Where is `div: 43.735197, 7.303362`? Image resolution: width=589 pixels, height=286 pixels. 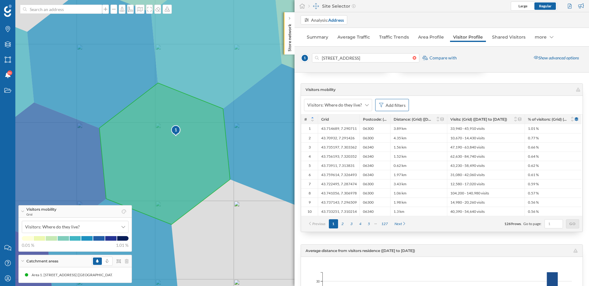 div: 43.735197, 7.303362 is located at coordinates (339, 147).